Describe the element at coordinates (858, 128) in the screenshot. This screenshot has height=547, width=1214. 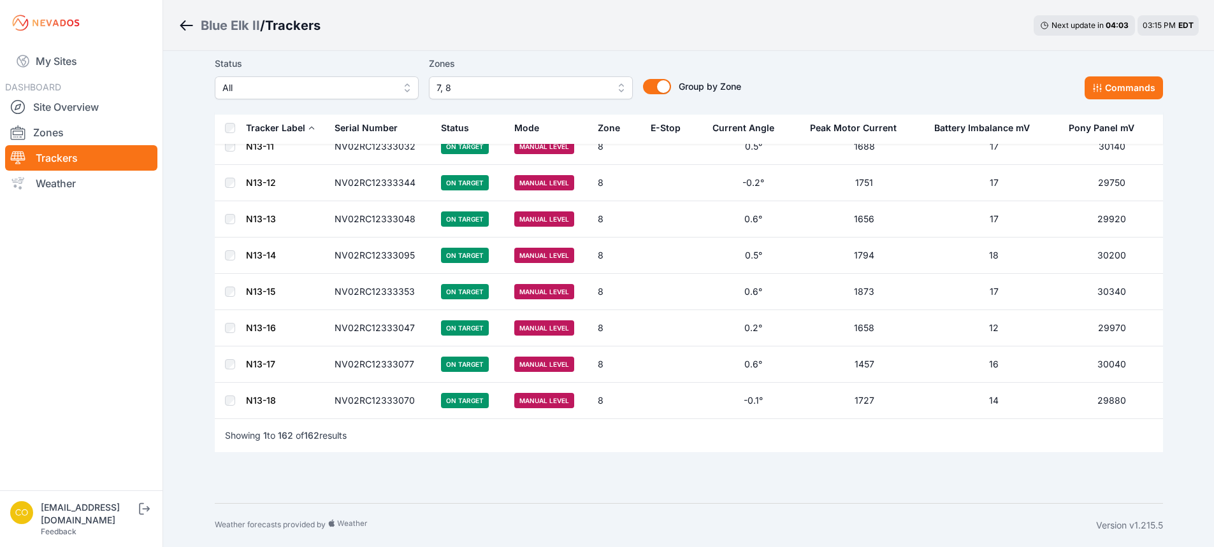
I see `button: Peak Motor Current` at that location.